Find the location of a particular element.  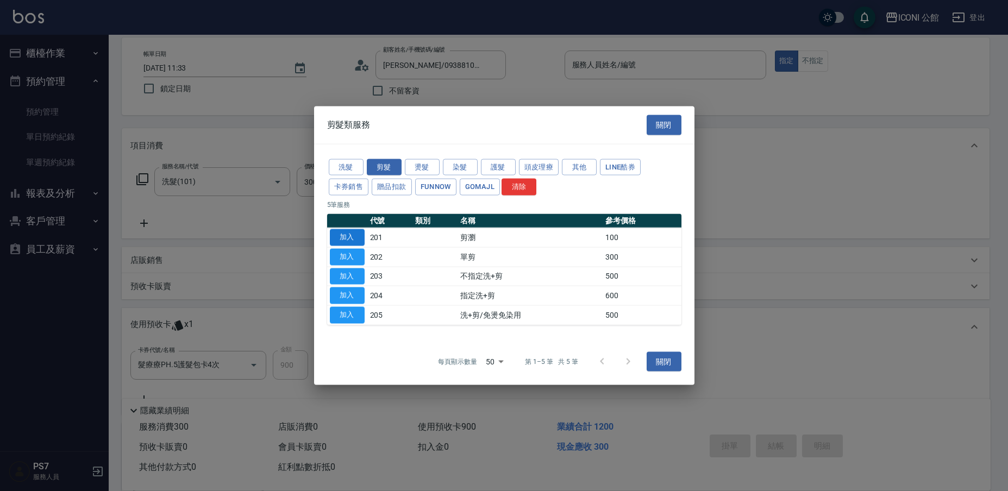

button: GOMAJL is located at coordinates (480, 187).